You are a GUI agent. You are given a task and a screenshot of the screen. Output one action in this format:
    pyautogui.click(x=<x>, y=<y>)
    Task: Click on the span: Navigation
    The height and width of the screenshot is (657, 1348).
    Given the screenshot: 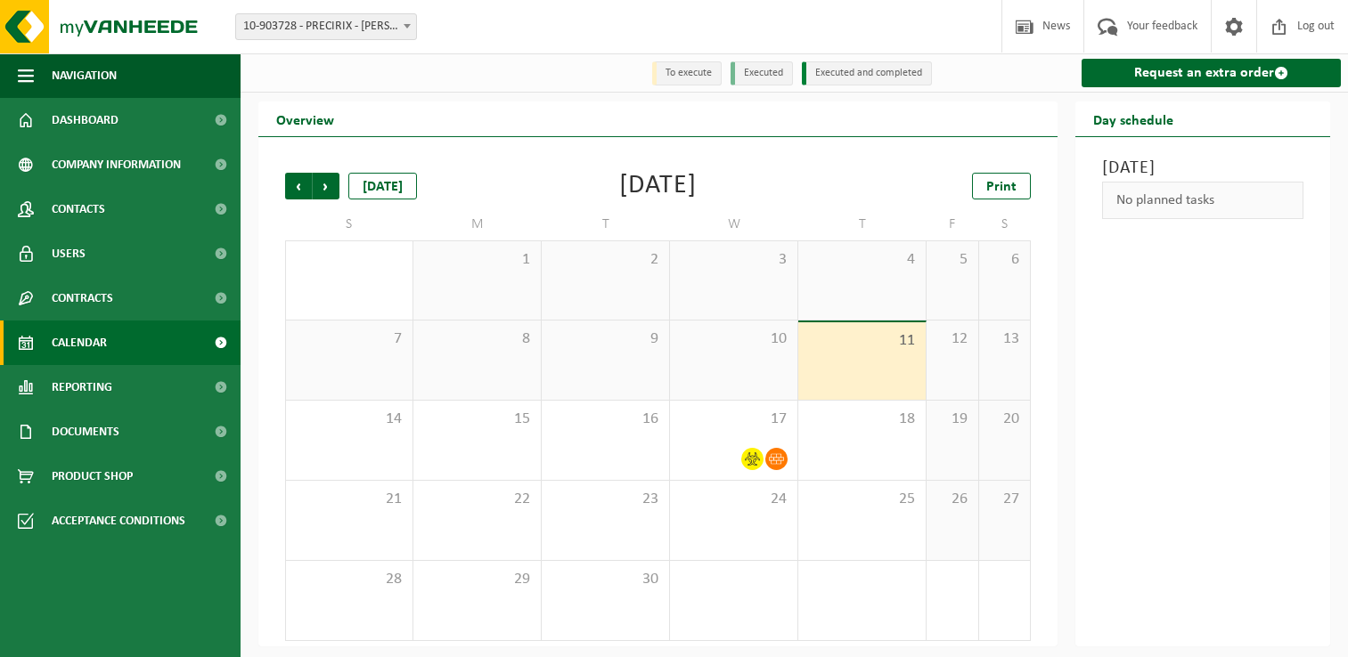 What is the action you would take?
    pyautogui.click(x=84, y=76)
    